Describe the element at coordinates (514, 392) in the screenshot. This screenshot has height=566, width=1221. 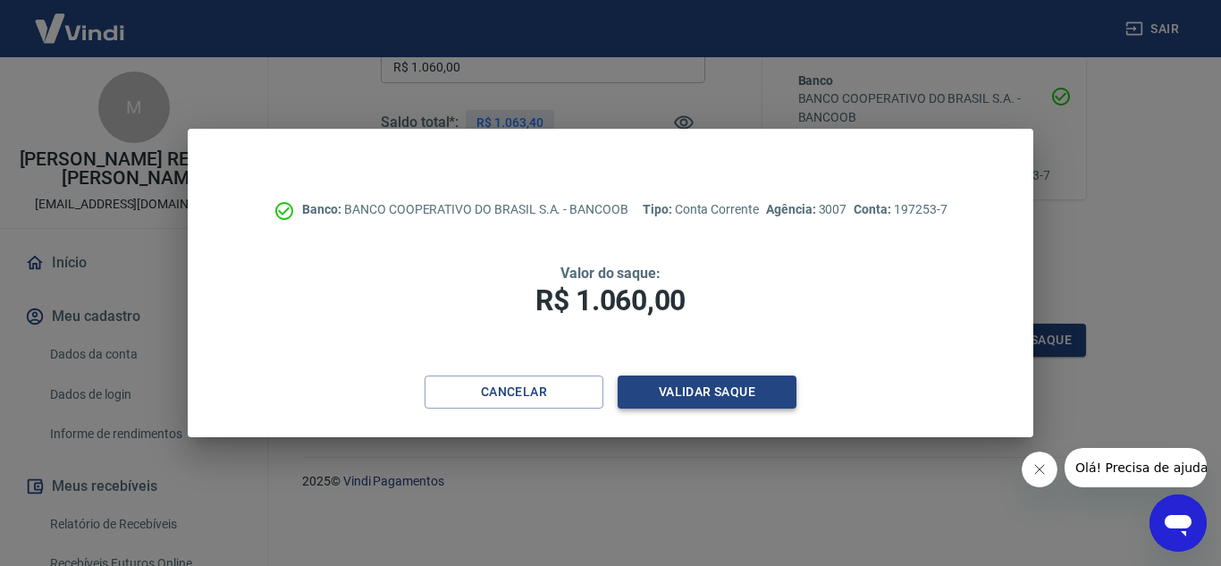
I see `button: Cancelar` at that location.